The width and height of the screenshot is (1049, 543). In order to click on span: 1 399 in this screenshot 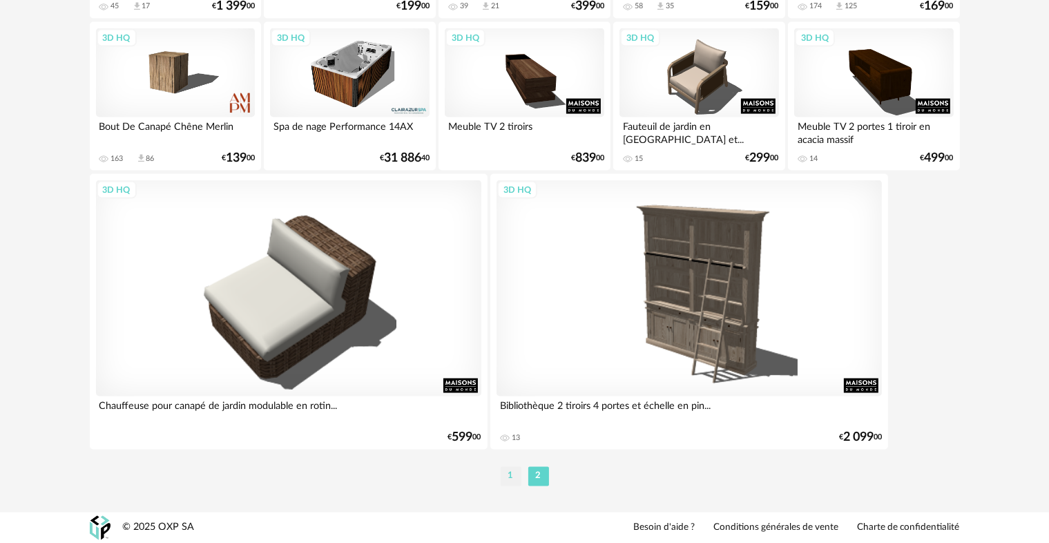, I will do `click(231, 6)`.